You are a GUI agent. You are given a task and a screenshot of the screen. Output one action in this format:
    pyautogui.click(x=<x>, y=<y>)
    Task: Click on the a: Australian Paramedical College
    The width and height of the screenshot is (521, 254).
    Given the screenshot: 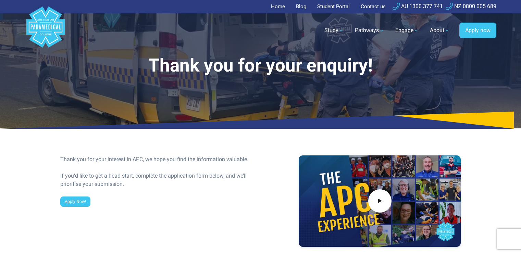 What is the action you would take?
    pyautogui.click(x=46, y=30)
    